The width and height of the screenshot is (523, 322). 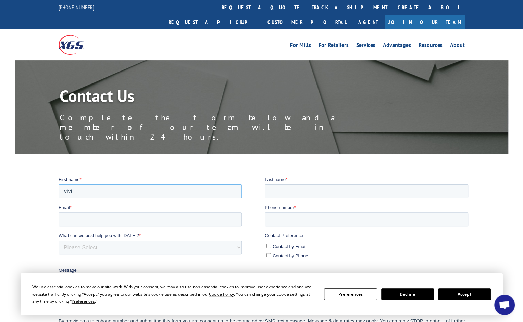 What do you see at coordinates (214, 98) in the screenshot?
I see `h1: Contact Us` at bounding box center [214, 98].